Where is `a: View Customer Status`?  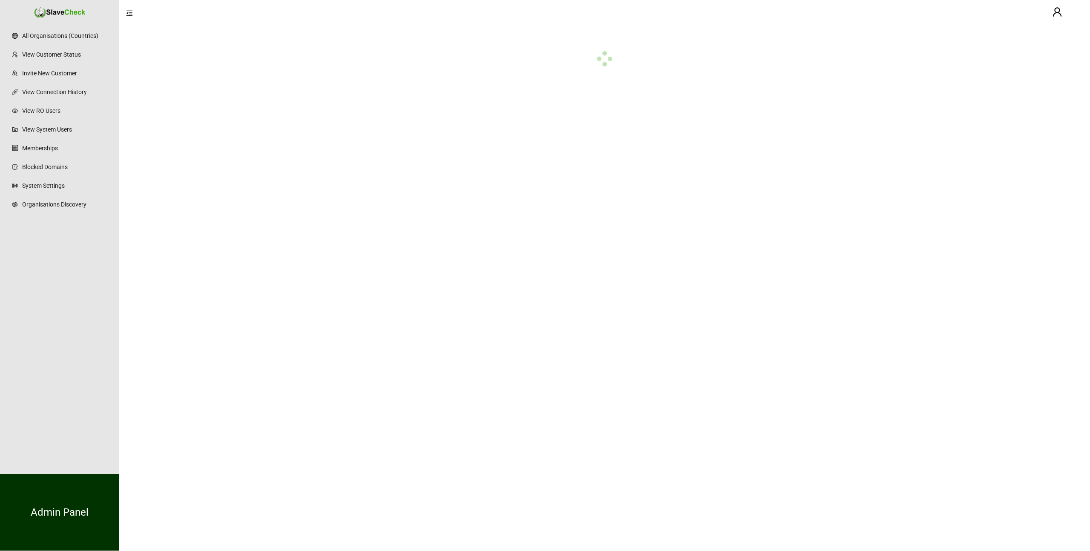 a: View Customer Status is located at coordinates (66, 55).